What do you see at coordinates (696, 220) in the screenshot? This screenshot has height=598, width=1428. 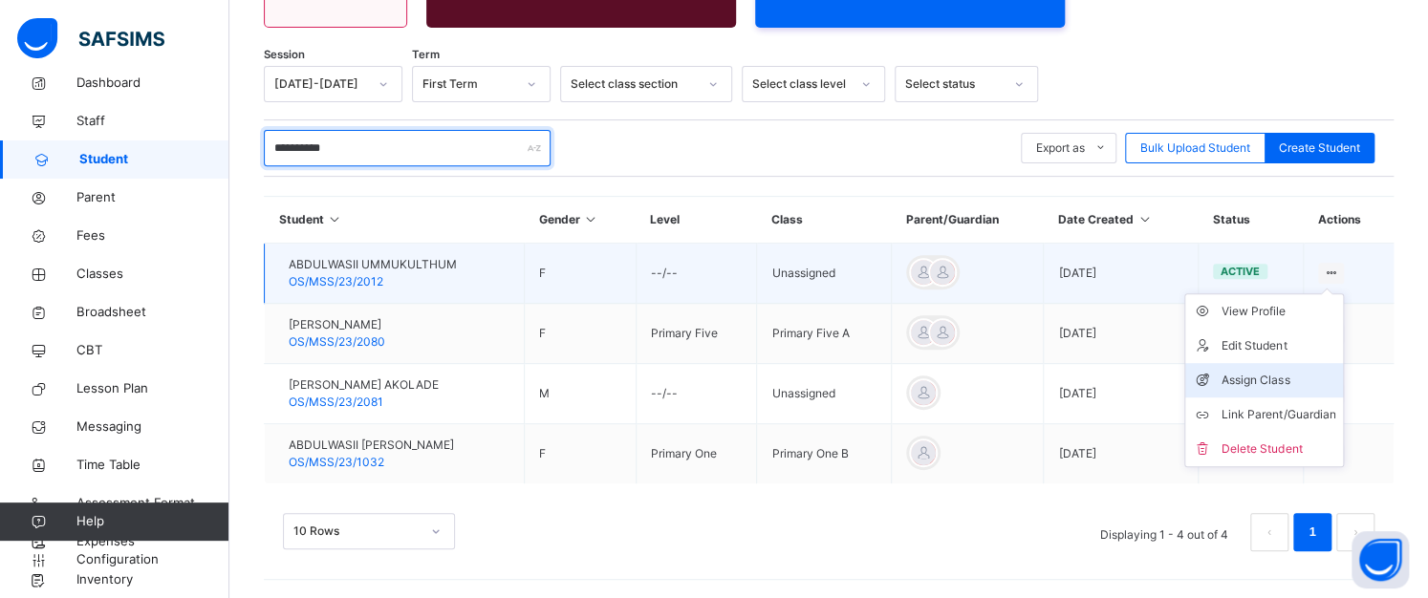 I see `th: Level` at bounding box center [696, 220].